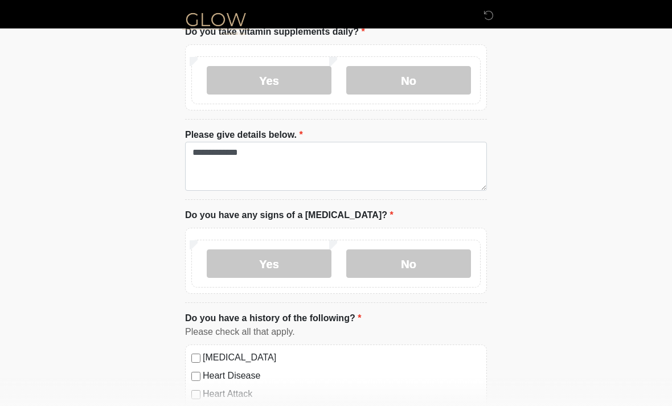 The height and width of the screenshot is (406, 672). Describe the element at coordinates (244, 135) in the screenshot. I see `label: Please give details below.` at that location.